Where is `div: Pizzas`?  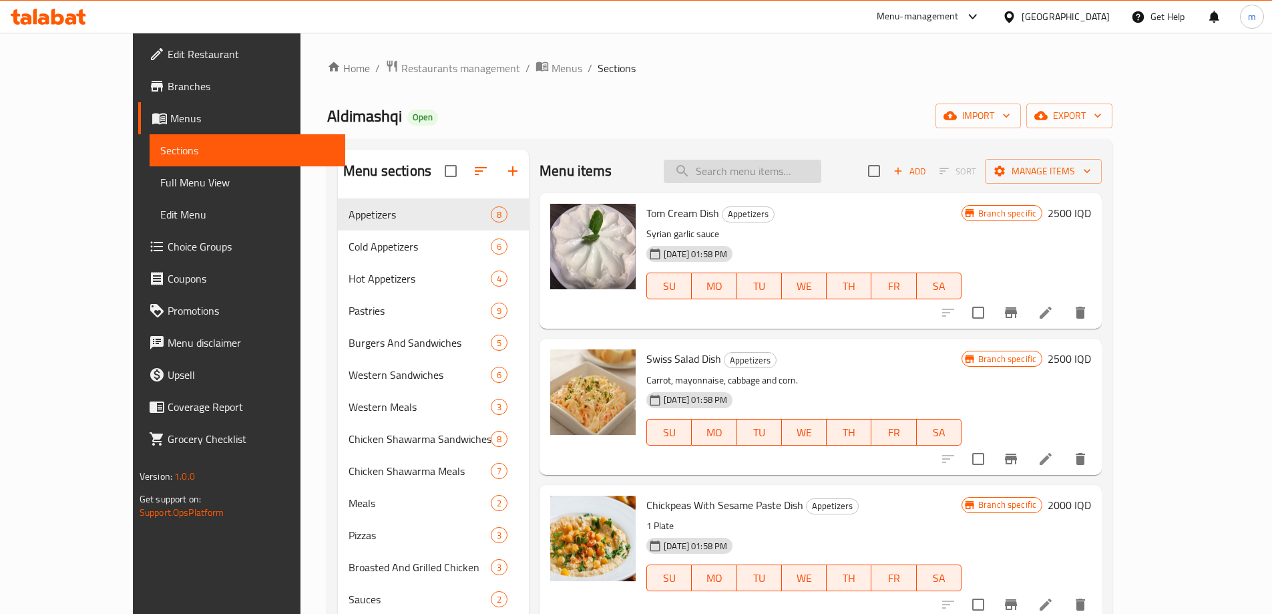 div: Pizzas is located at coordinates (419, 535).